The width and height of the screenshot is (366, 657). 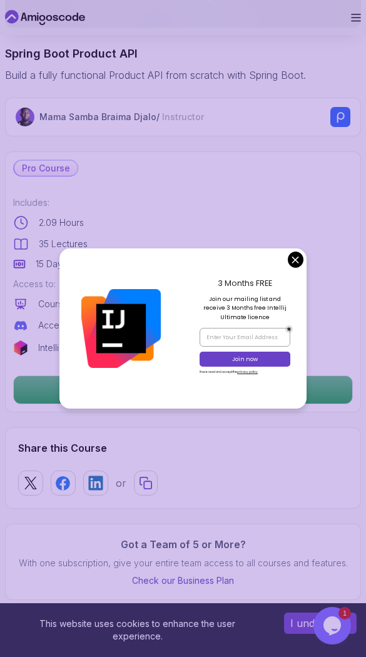 What do you see at coordinates (183, 390) in the screenshot?
I see `button: Continue` at bounding box center [183, 390].